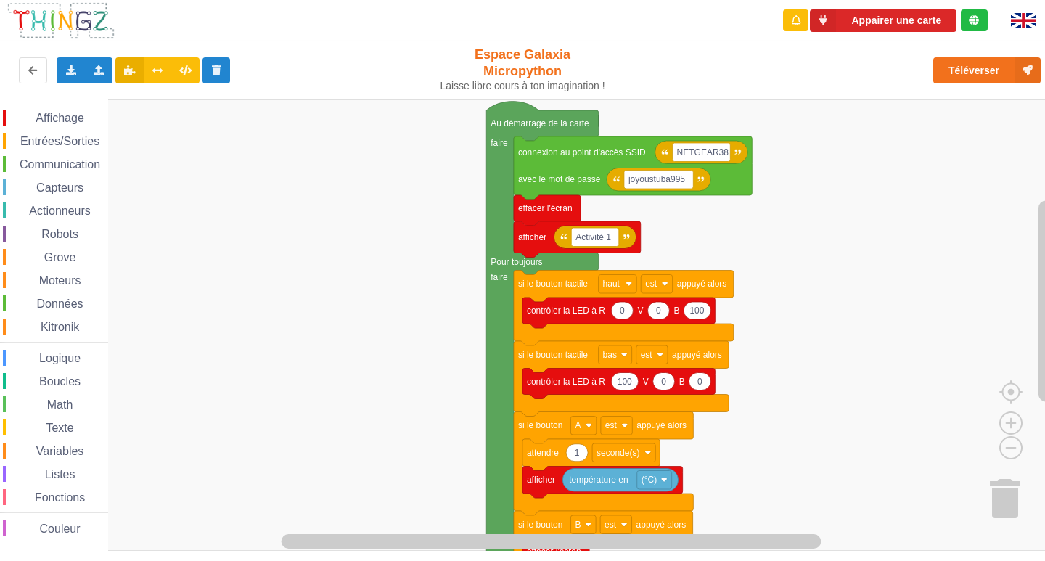 The image size is (1045, 561). I want to click on span: Boucles, so click(59, 381).